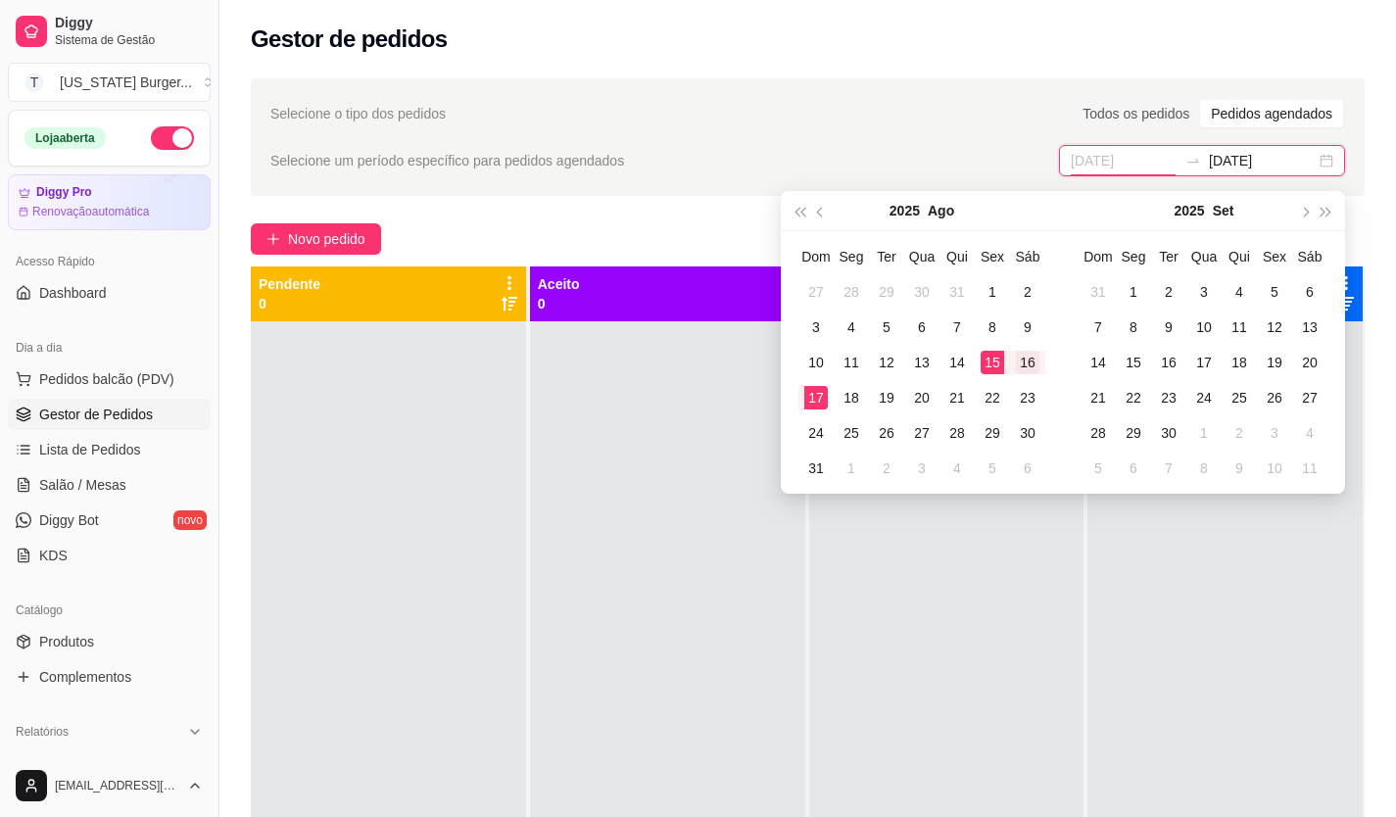 Image resolution: width=1396 pixels, height=817 pixels. What do you see at coordinates (96, 414) in the screenshot?
I see `span: Gestor de Pedidos` at bounding box center [96, 414].